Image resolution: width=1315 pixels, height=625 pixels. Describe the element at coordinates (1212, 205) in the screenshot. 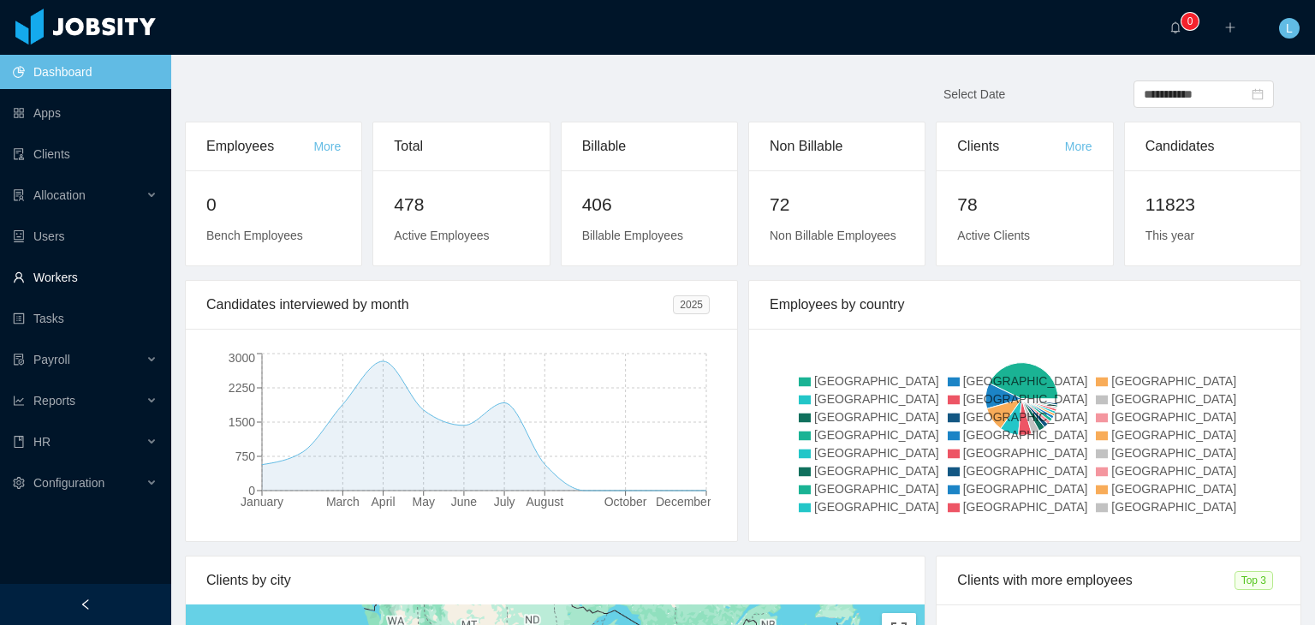

I see `h2: 11823` at that location.